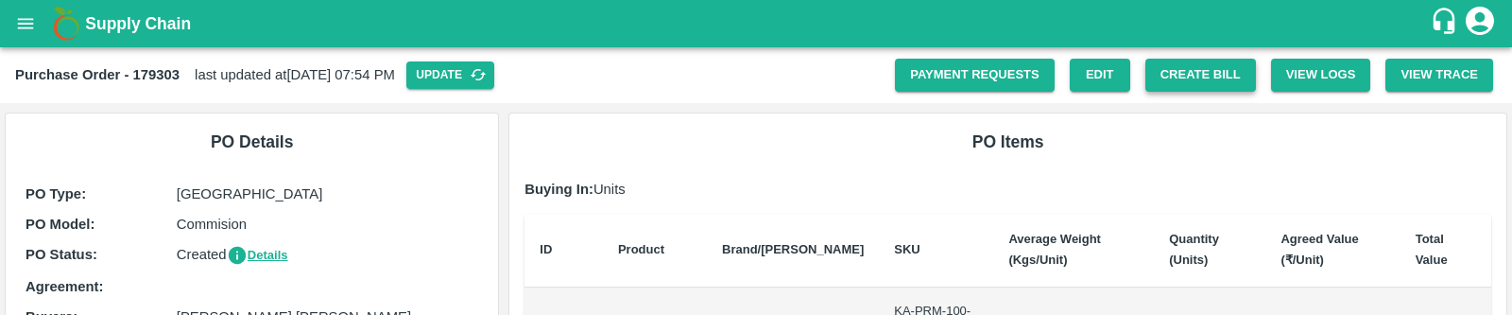 Image resolution: width=1512 pixels, height=315 pixels. What do you see at coordinates (64, 286) in the screenshot?
I see `b: Agreement:` at bounding box center [64, 286].